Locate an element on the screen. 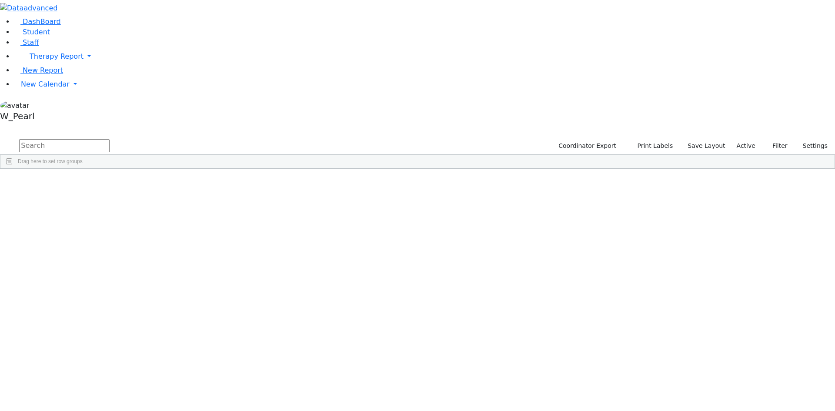 The height and width of the screenshot is (411, 835). button: Save Layout is located at coordinates (706, 146).